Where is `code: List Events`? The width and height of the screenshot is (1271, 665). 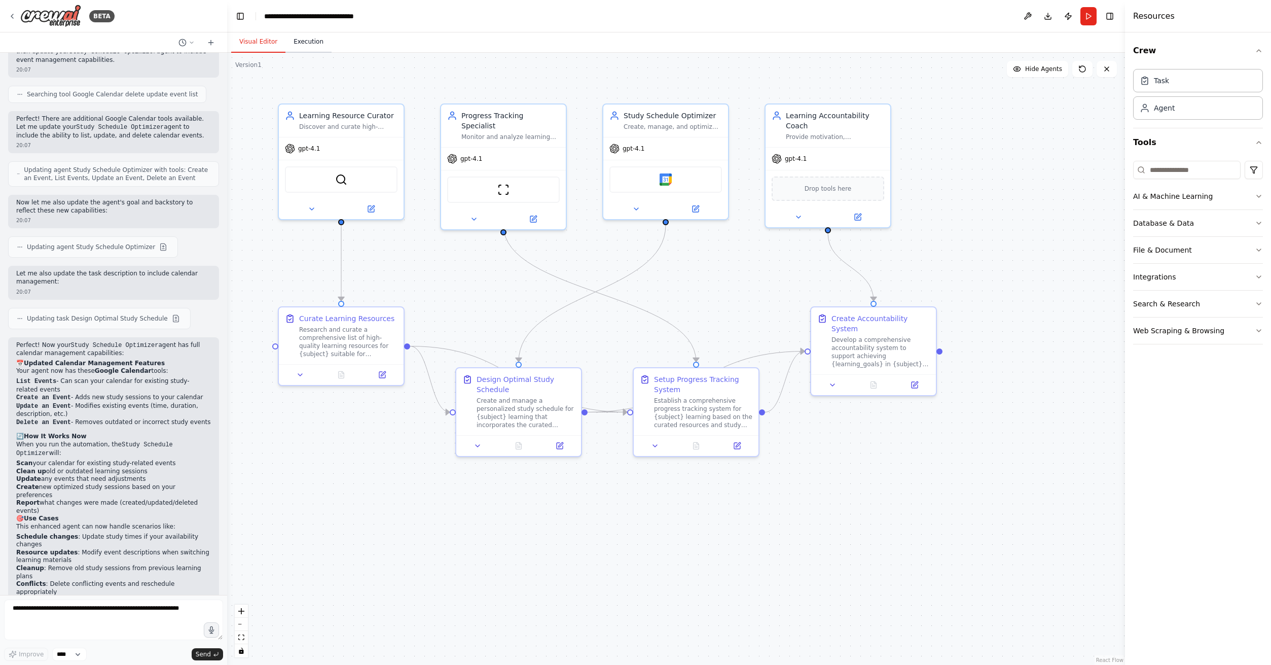 code: List Events is located at coordinates (36, 381).